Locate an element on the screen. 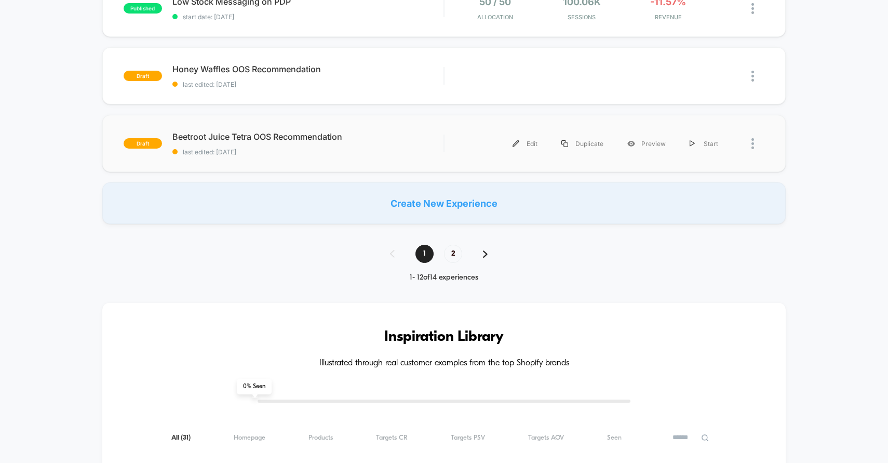 This screenshot has height=463, width=888. span: Allocation is located at coordinates (495, 17).